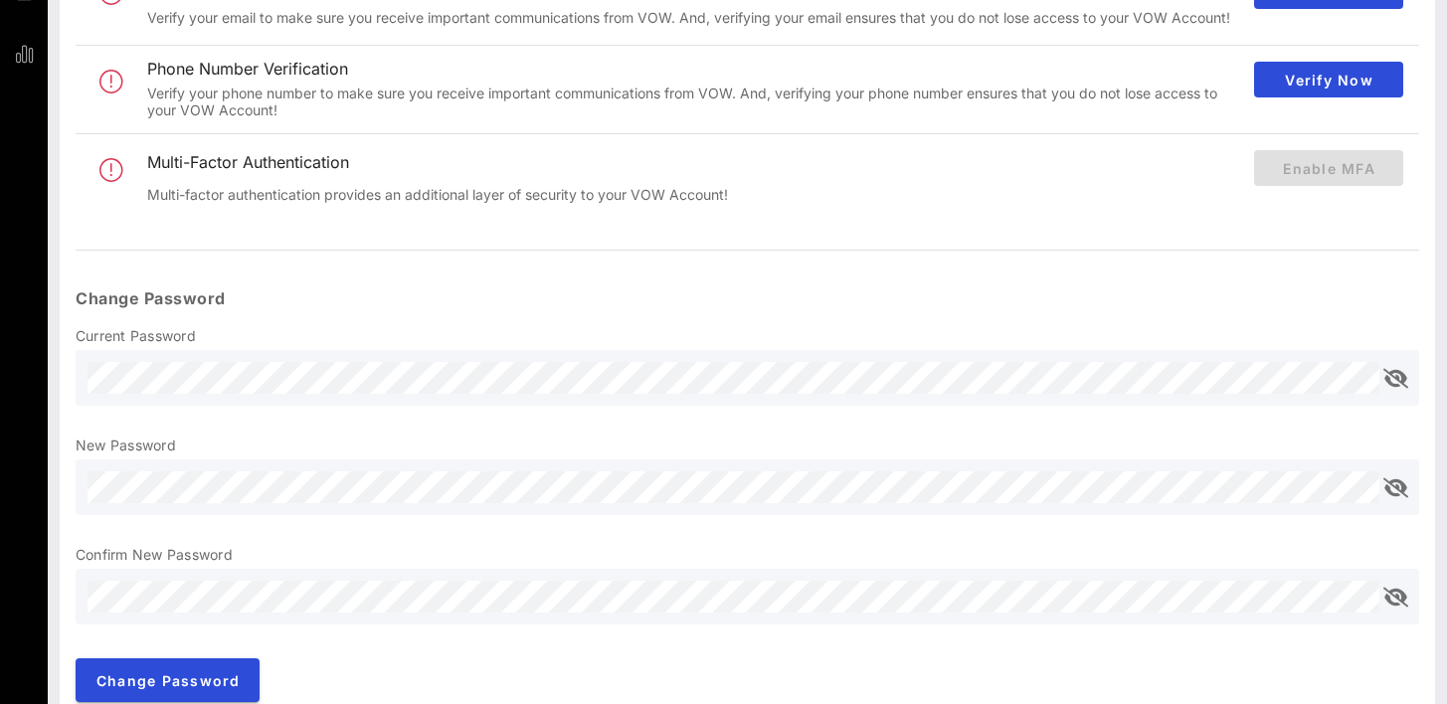 The width and height of the screenshot is (1447, 704). Describe the element at coordinates (692, 69) in the screenshot. I see `div: Phone Number Verification` at that location.